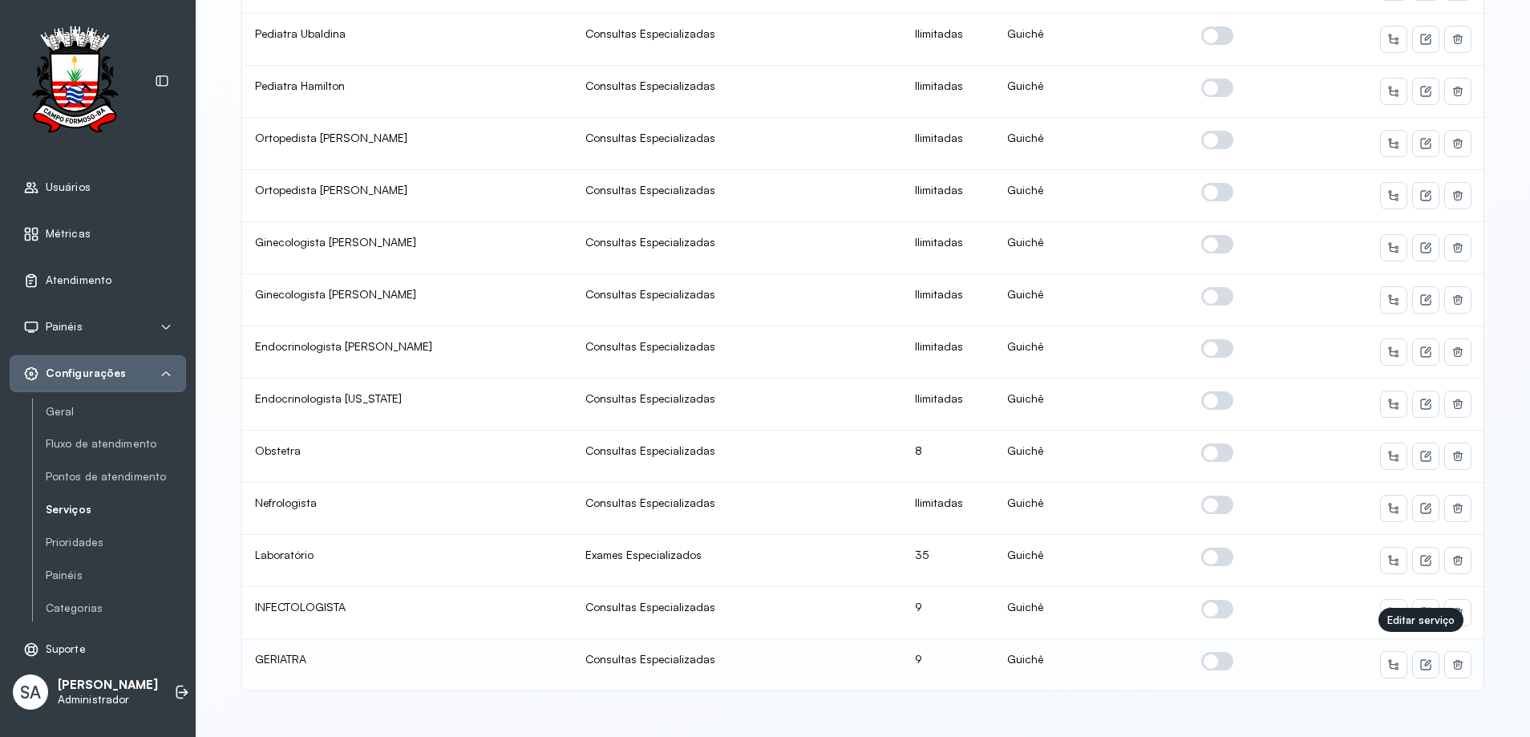  I want to click on a: Geral, so click(116, 411).